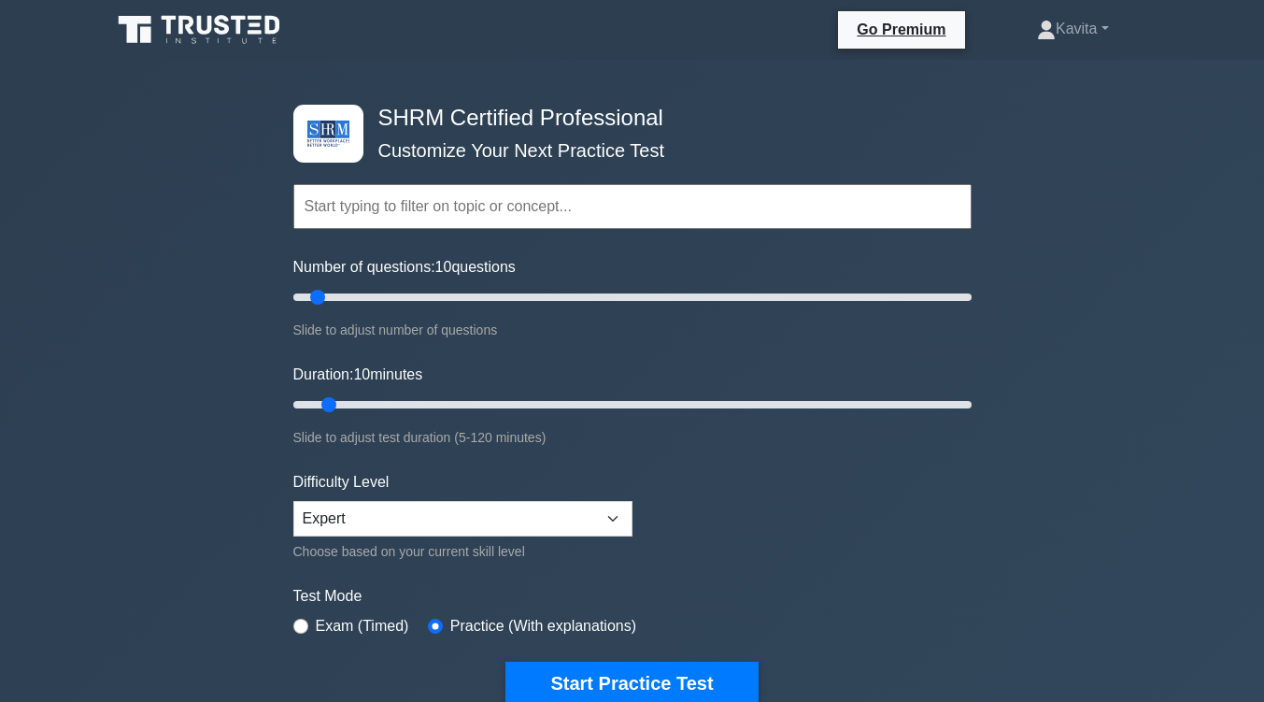 Image resolution: width=1264 pixels, height=702 pixels. What do you see at coordinates (901, 29) in the screenshot?
I see `a: Go Premium` at bounding box center [901, 29].